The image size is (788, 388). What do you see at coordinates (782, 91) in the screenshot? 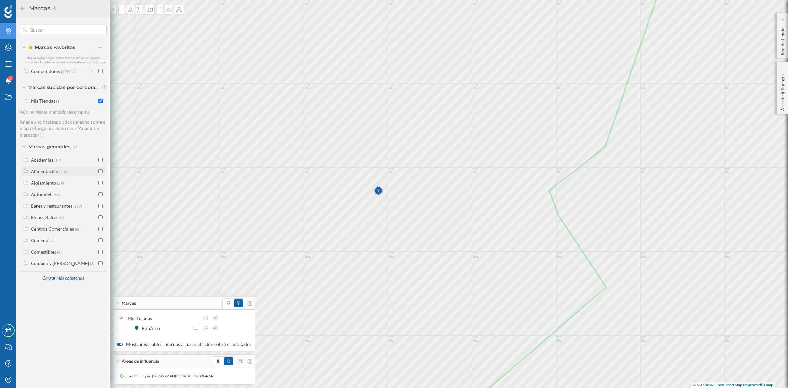
I see `p: Área de influencia` at bounding box center [782, 91].